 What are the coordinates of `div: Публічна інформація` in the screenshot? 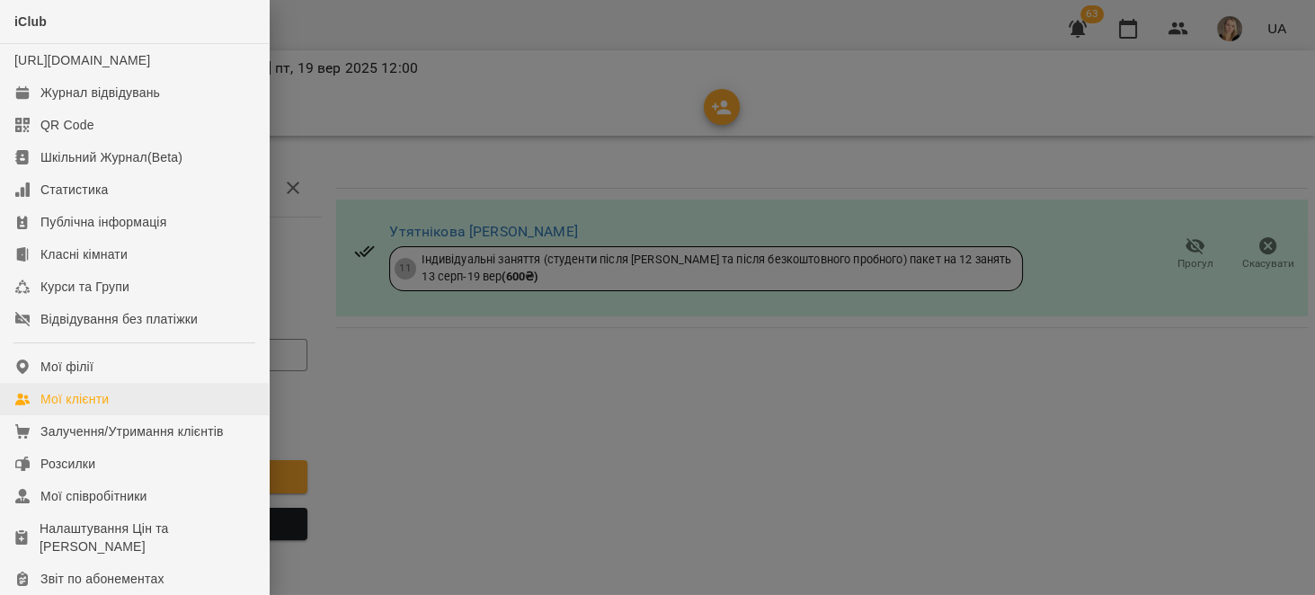 It's located at (103, 222).